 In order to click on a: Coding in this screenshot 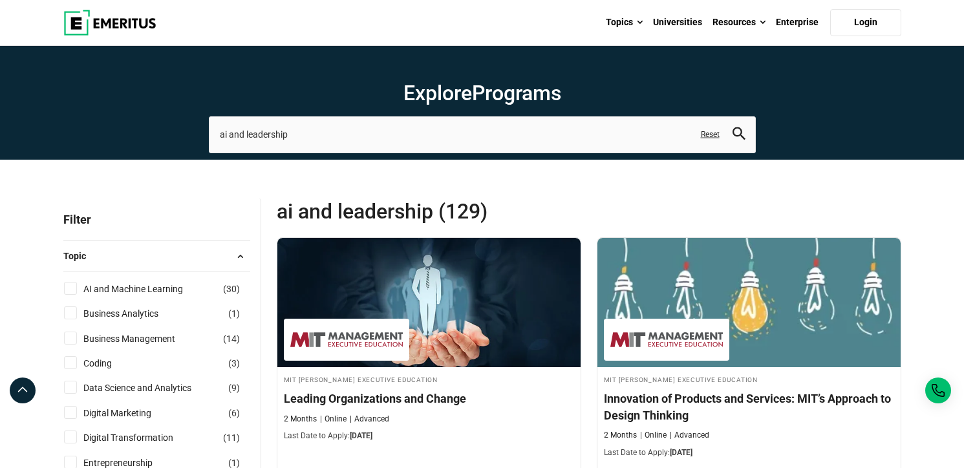, I will do `click(111, 363)`.